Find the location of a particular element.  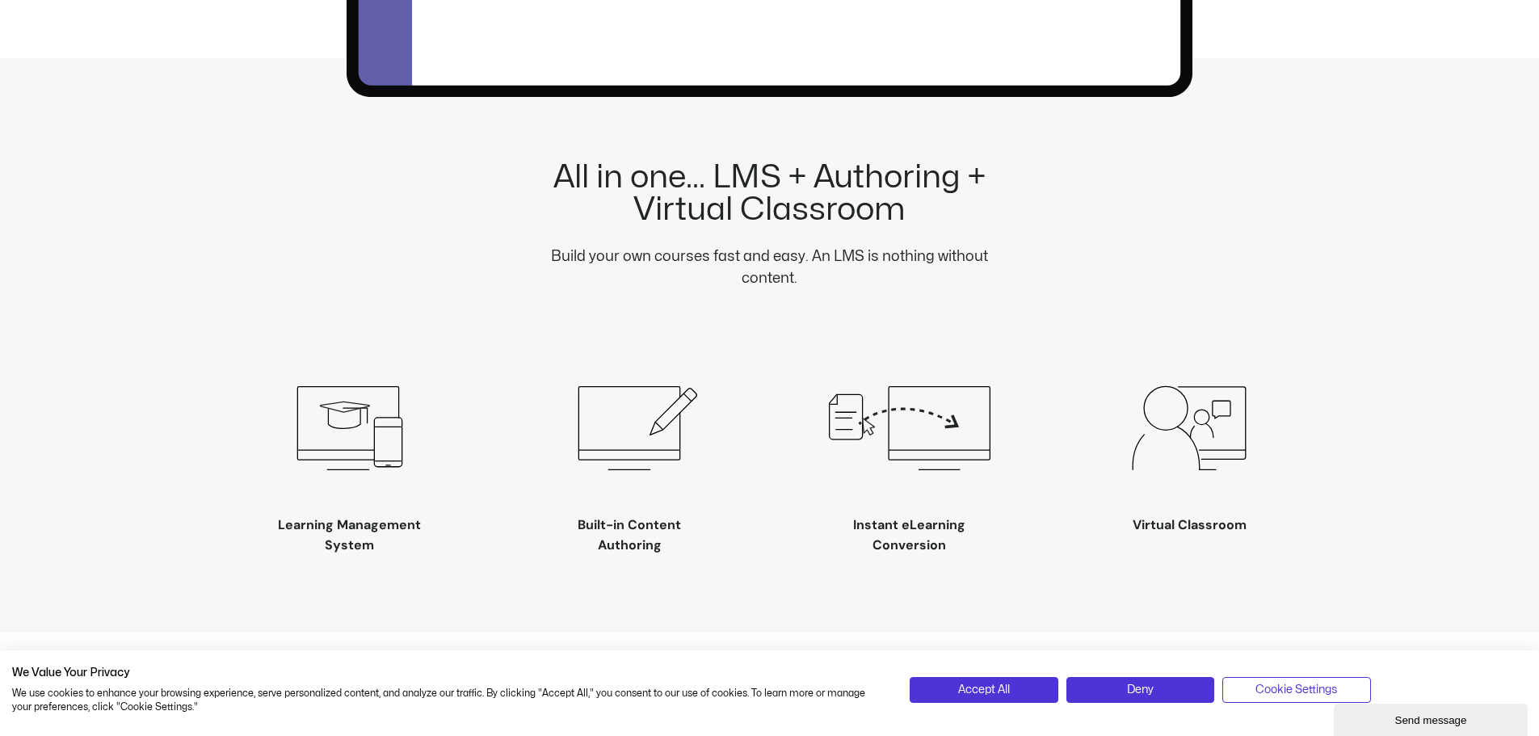

span: Built-in Content Authoring is located at coordinates (629, 535).